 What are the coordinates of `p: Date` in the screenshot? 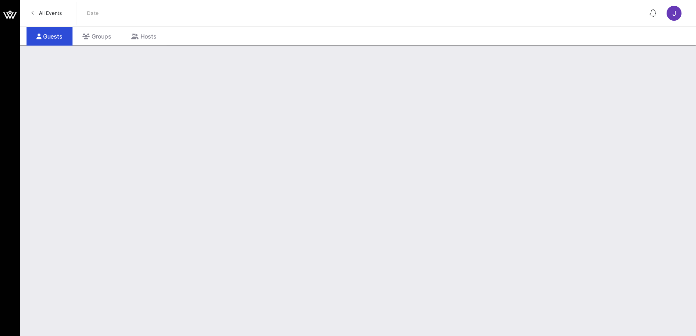 It's located at (93, 13).